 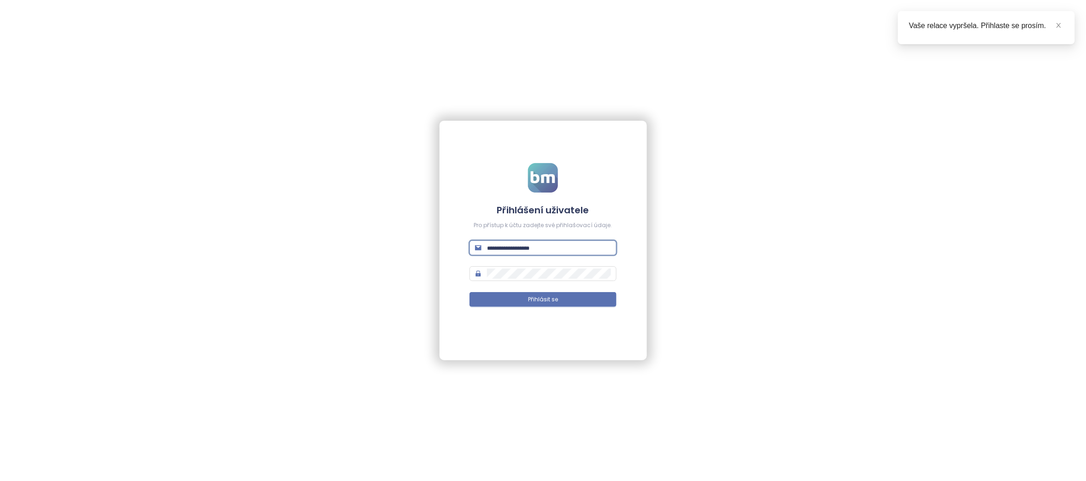 What do you see at coordinates (986, 26) in the screenshot?
I see `div: Vaše relace vypršela. Přihlaste se prosím.` at bounding box center [986, 26].